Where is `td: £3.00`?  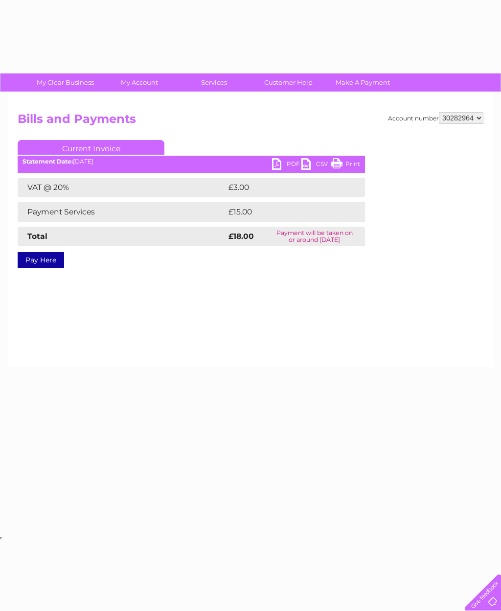 td: £3.00 is located at coordinates (284, 187).